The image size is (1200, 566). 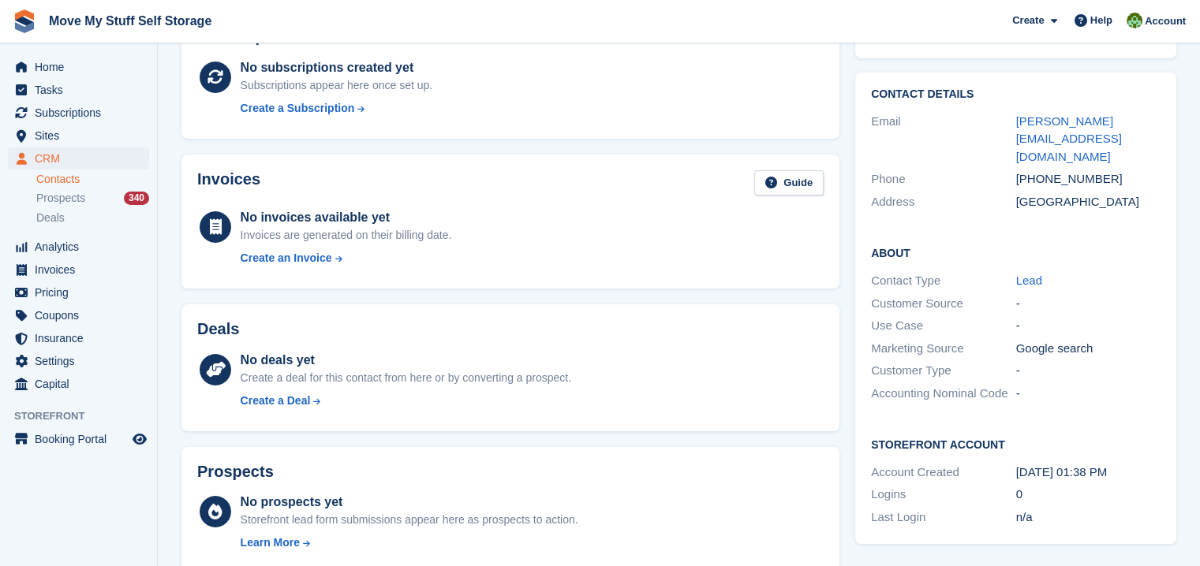 I want to click on img: Joel Booth, so click(x=1134, y=21).